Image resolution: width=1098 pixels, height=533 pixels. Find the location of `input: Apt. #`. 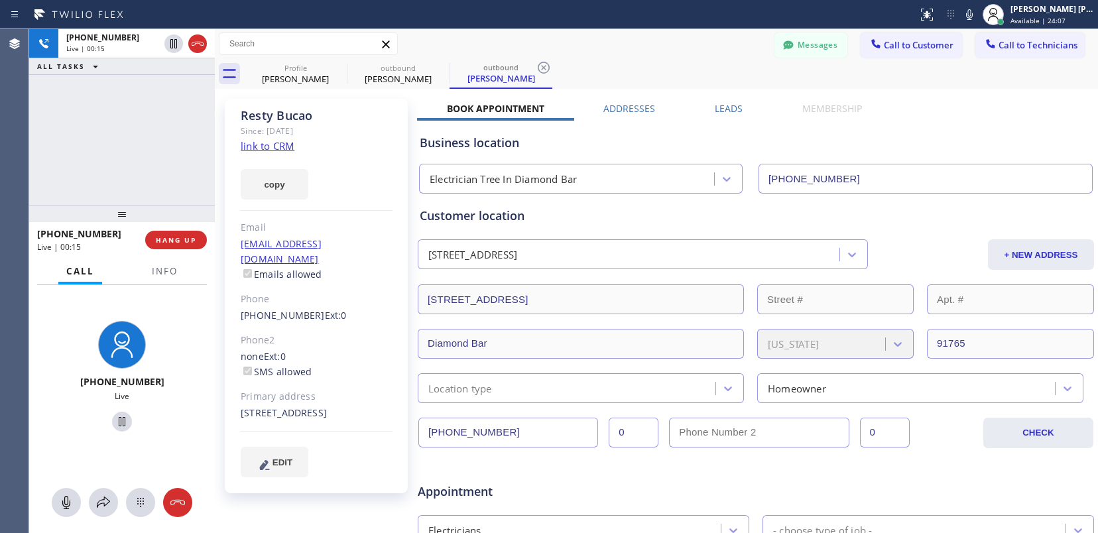

input: Apt. # is located at coordinates (1011, 299).